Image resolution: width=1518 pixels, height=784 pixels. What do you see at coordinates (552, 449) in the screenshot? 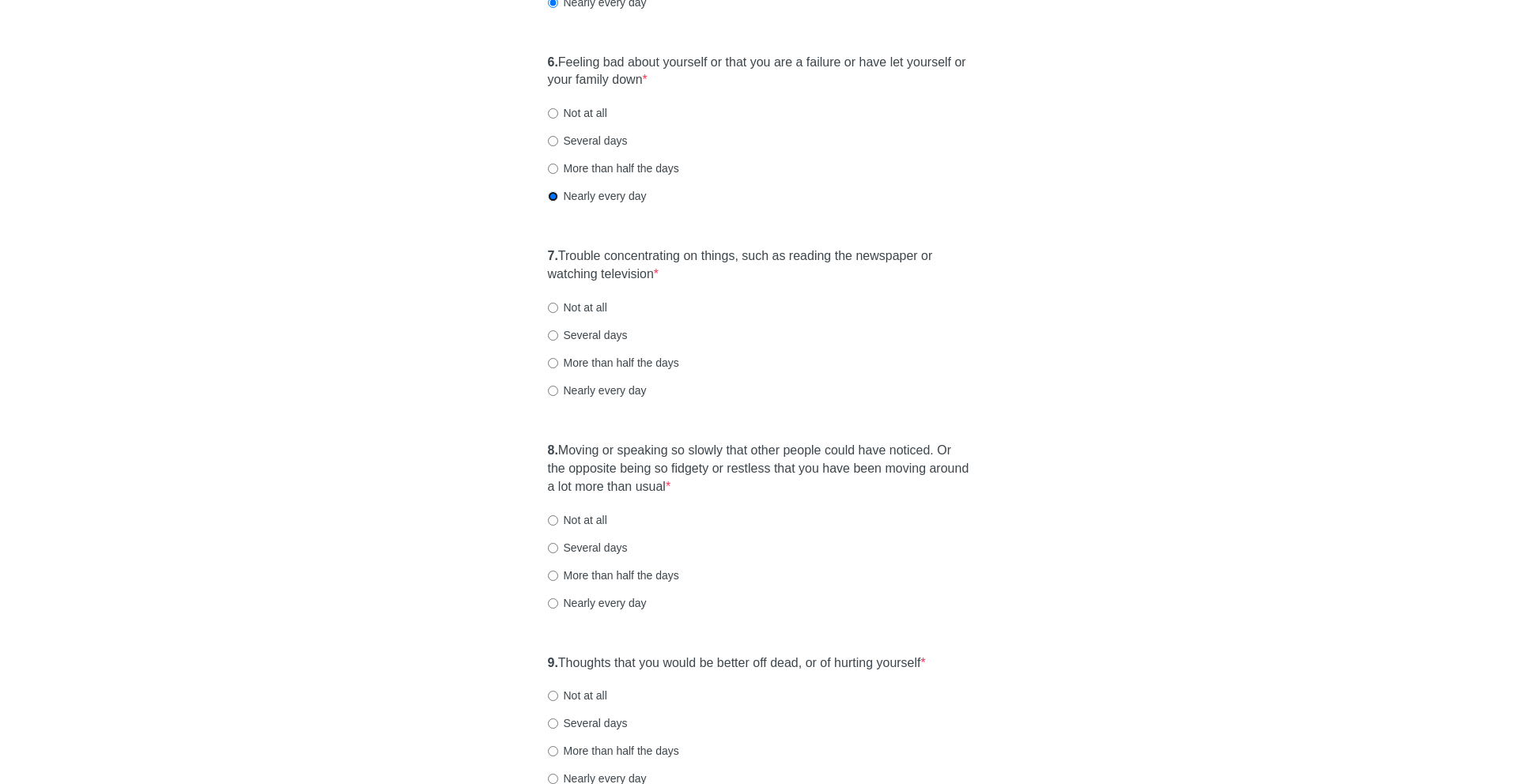
I see `strong: 8.` at bounding box center [552, 449].